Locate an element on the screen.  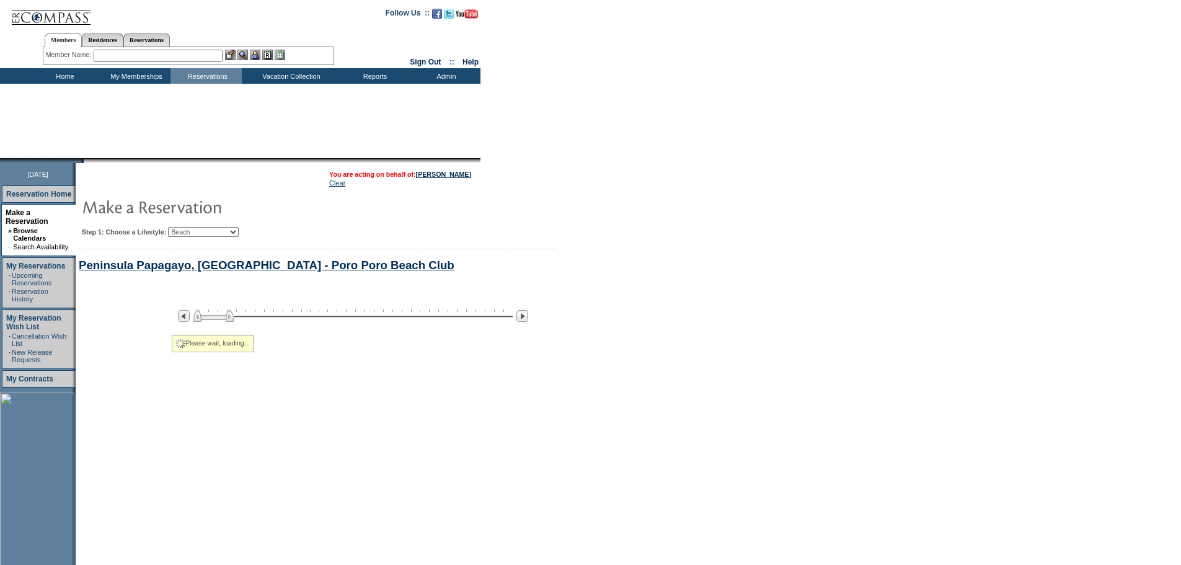
a: Reservation History is located at coordinates (30, 295).